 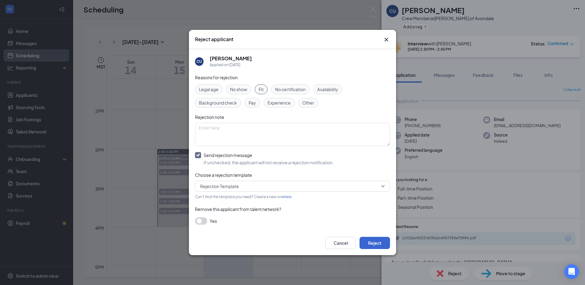 What do you see at coordinates (218, 103) in the screenshot?
I see `span: Background check` at bounding box center [218, 103].